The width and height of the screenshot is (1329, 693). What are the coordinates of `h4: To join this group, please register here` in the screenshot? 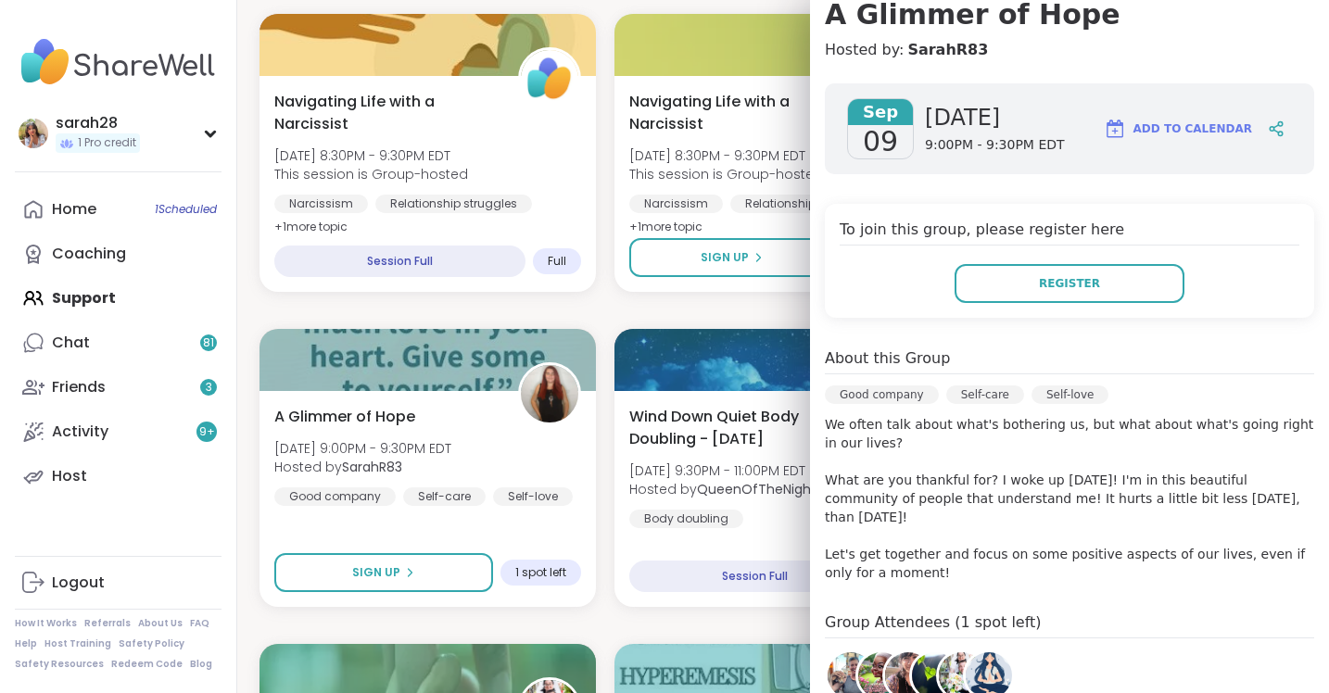 It's located at (1070, 232).